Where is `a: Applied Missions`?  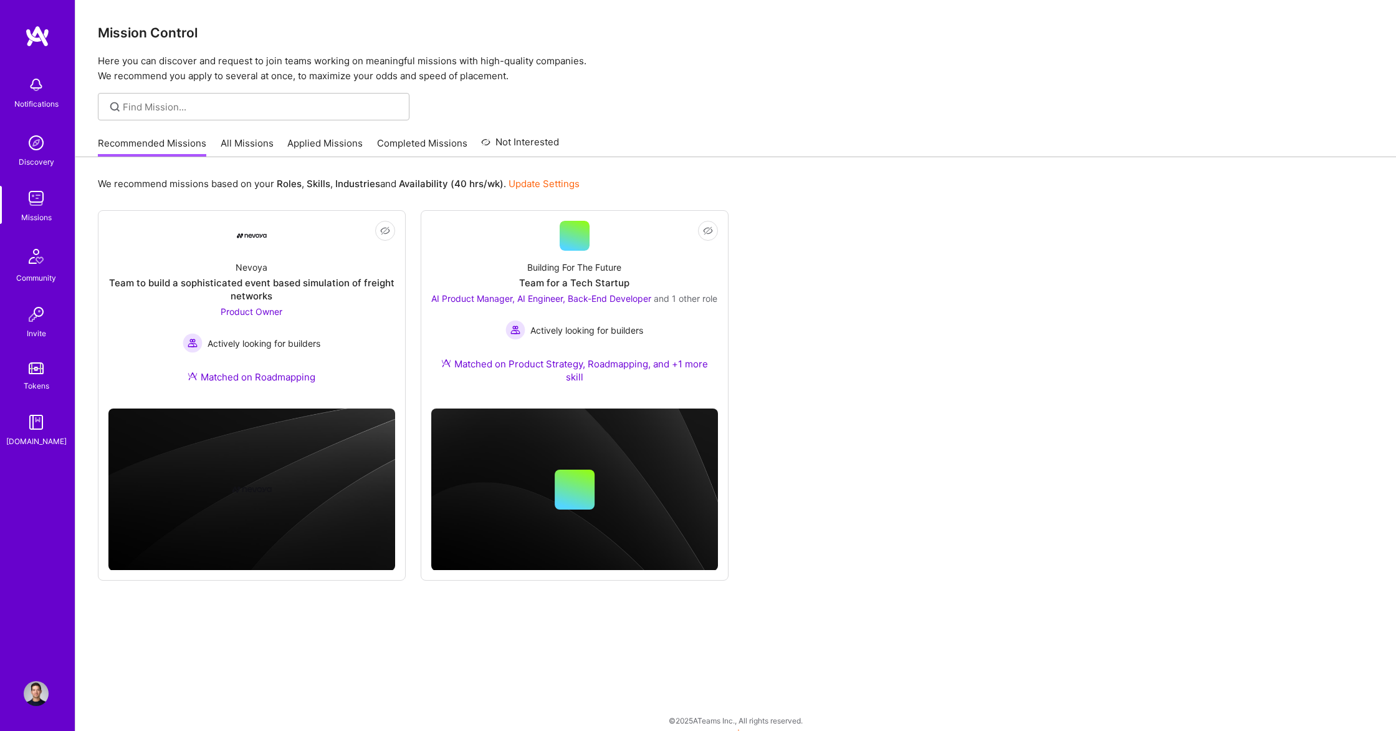 a: Applied Missions is located at coordinates (325, 146).